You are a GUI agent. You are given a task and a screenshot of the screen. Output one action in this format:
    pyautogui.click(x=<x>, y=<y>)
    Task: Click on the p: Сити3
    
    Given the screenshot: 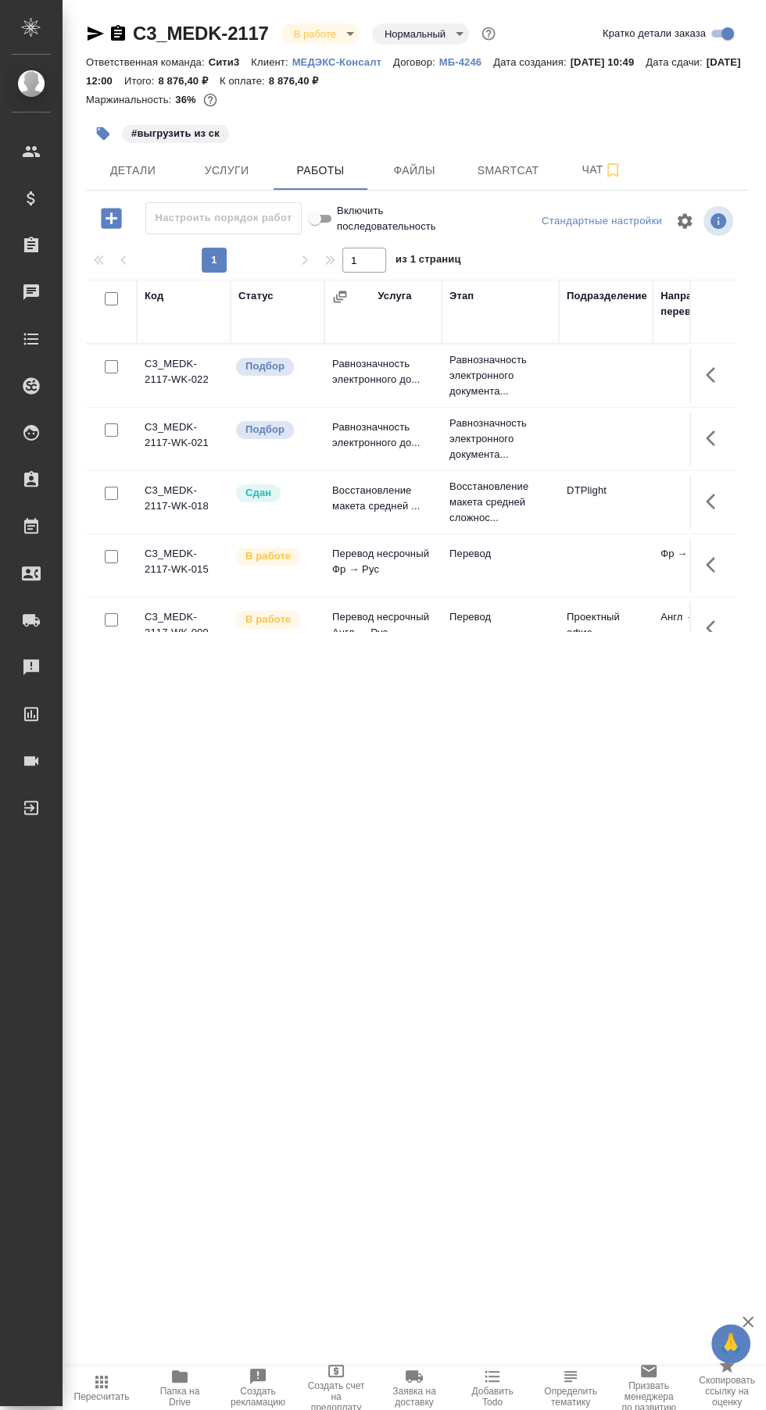 What is the action you would take?
    pyautogui.click(x=230, y=62)
    